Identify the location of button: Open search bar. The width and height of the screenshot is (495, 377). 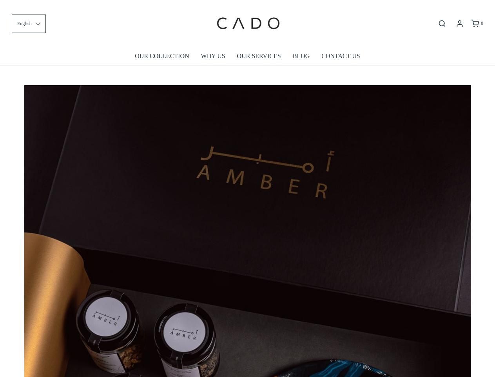
(442, 24).